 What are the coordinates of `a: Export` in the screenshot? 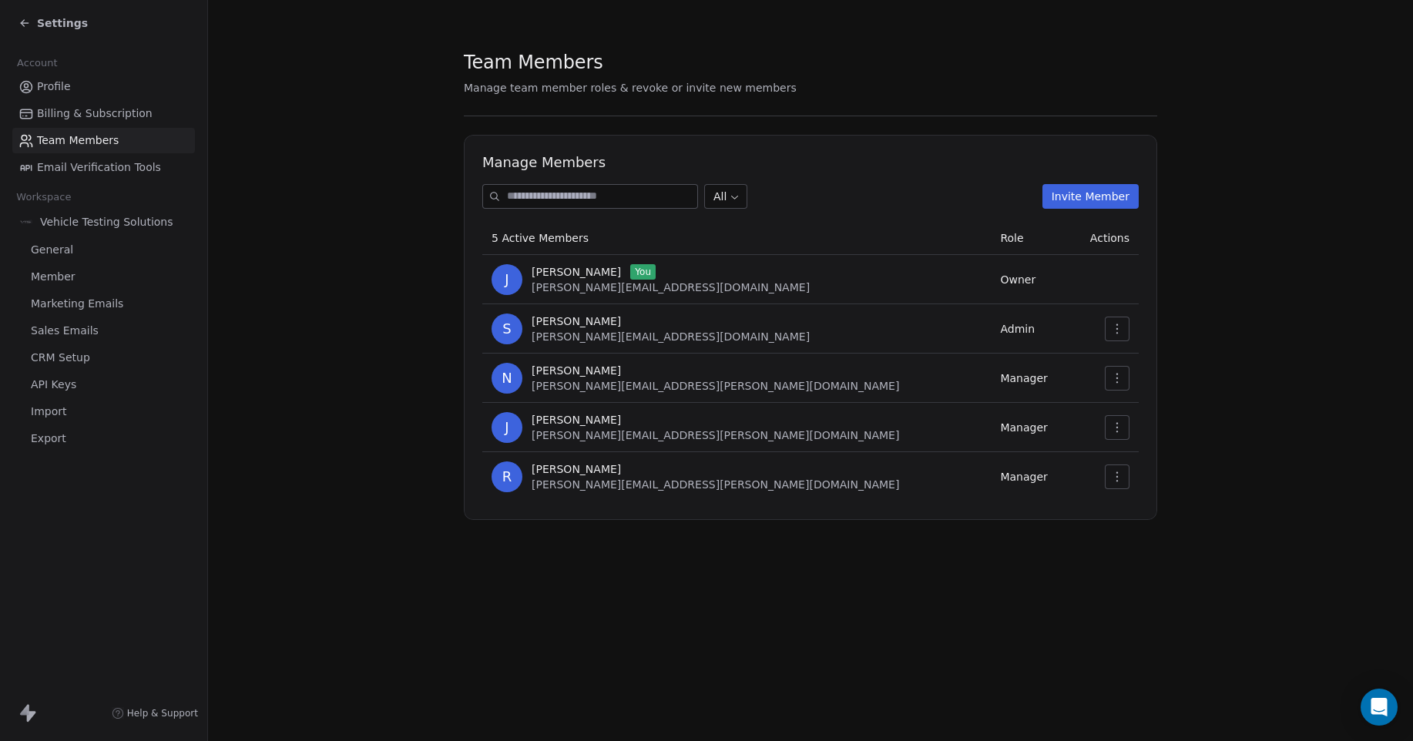 It's located at (103, 438).